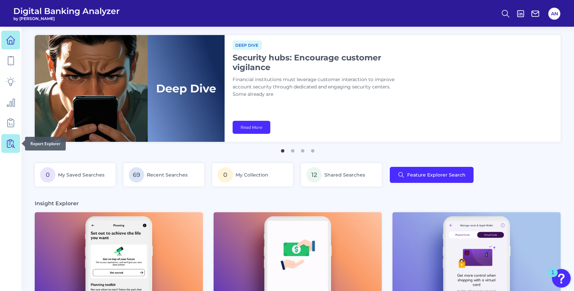 Image resolution: width=574 pixels, height=291 pixels. What do you see at coordinates (552, 277) in the screenshot?
I see `div: 1` at bounding box center [552, 277].